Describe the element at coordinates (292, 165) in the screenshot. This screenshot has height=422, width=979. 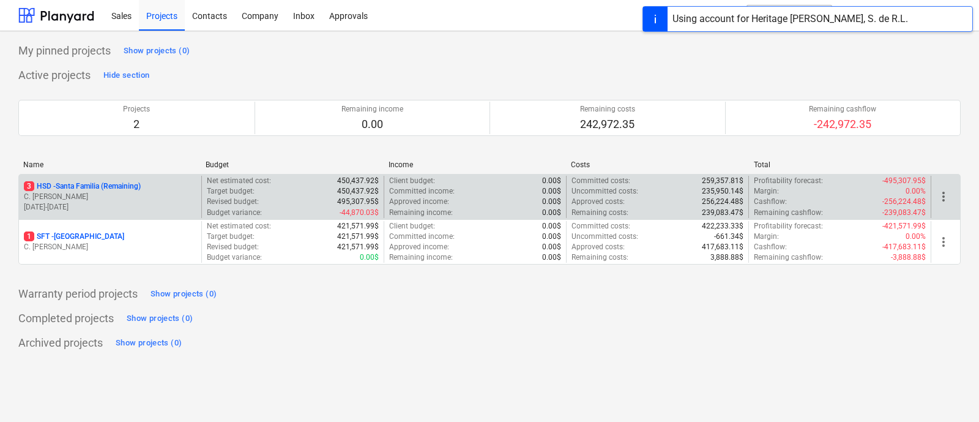
I see `div: Budget` at that location.